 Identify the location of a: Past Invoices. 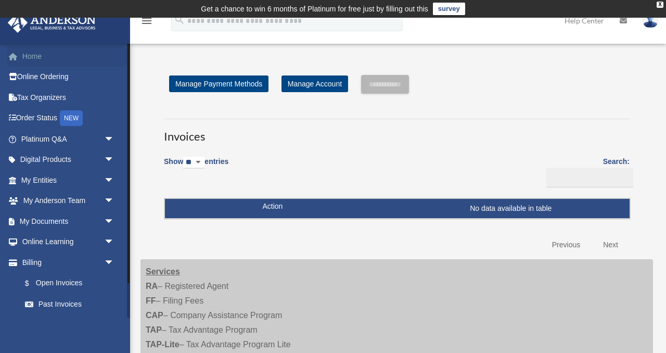
(70, 304).